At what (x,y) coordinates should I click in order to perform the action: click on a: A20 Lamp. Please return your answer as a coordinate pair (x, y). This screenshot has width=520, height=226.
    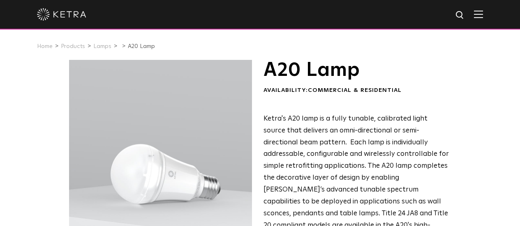
    Looking at the image, I should click on (141, 46).